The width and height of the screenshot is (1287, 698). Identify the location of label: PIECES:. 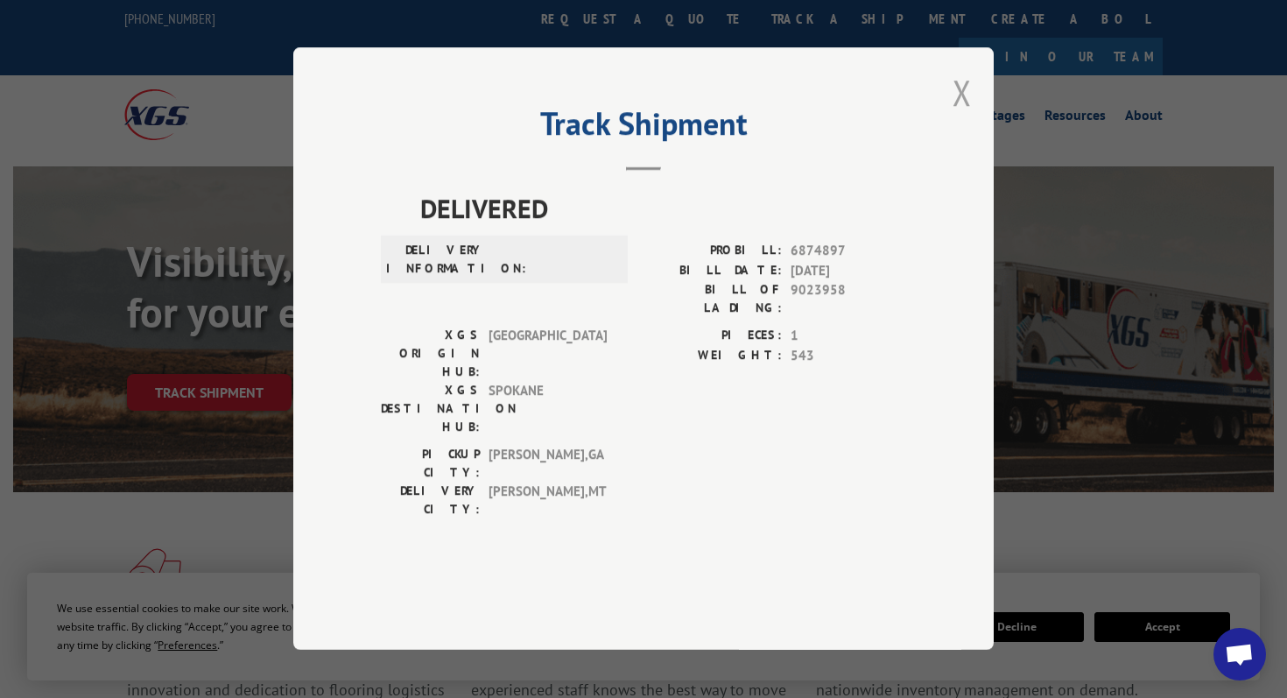
(713, 336).